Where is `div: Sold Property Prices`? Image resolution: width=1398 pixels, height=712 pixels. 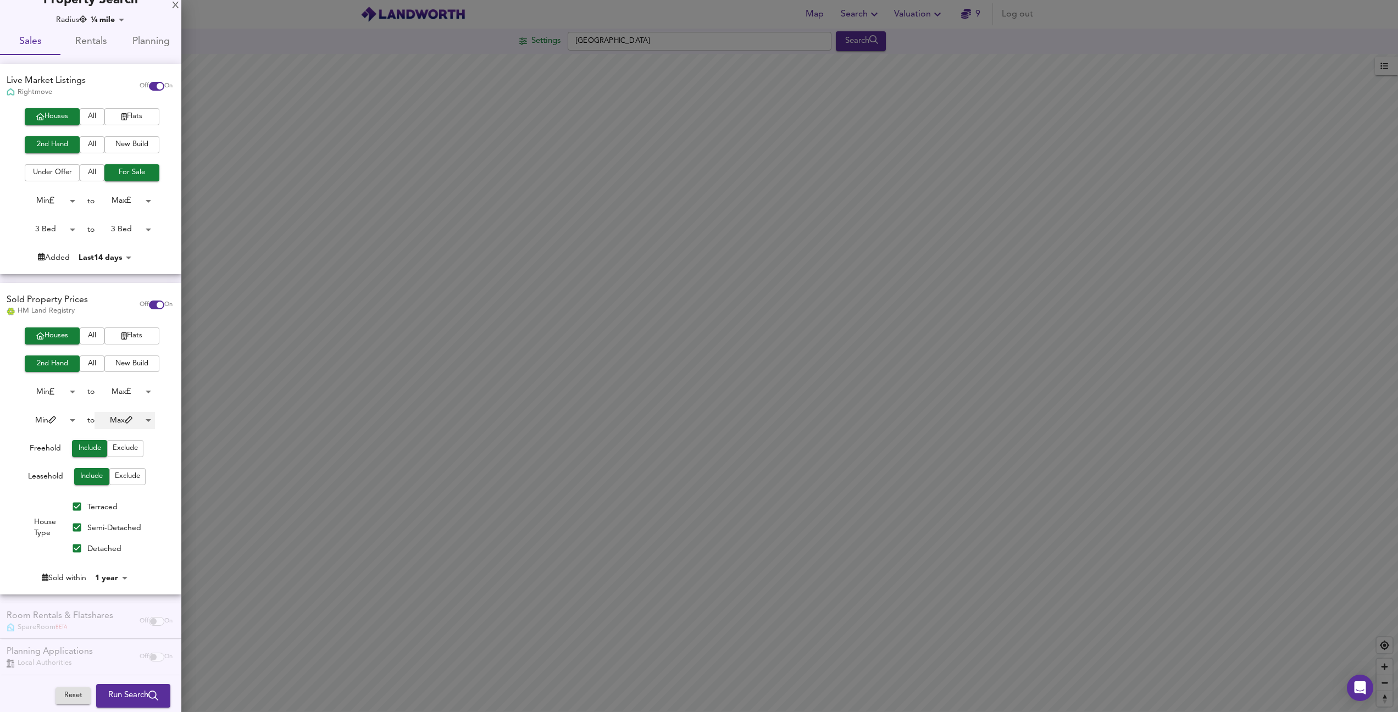
div: Sold Property Prices is located at coordinates (47, 300).